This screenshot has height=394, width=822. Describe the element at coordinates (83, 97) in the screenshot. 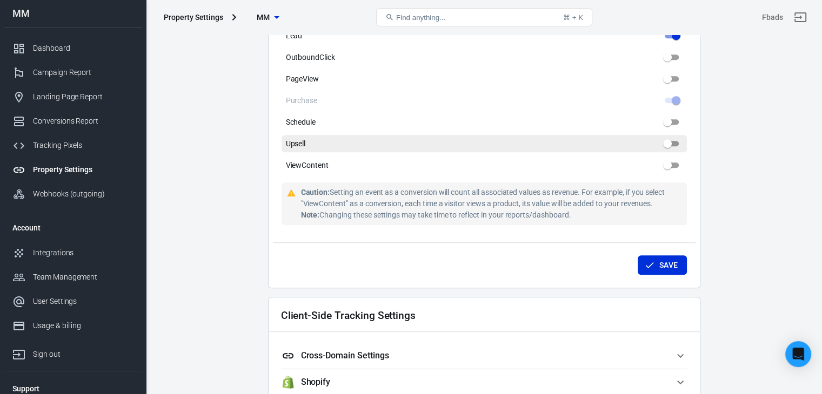

I see `div: Landing Page Report` at that location.